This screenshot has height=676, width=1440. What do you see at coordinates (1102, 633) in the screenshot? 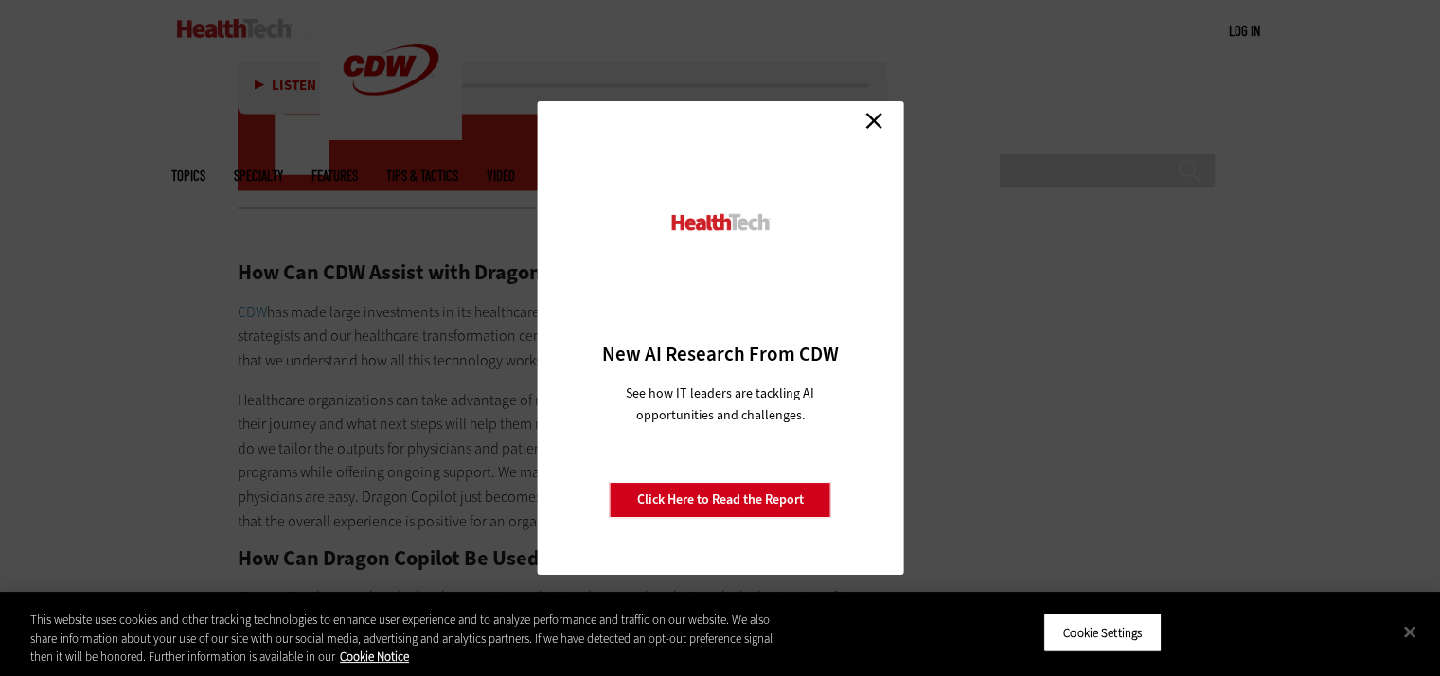
I see `button: Cookie Settings` at bounding box center [1102, 633].